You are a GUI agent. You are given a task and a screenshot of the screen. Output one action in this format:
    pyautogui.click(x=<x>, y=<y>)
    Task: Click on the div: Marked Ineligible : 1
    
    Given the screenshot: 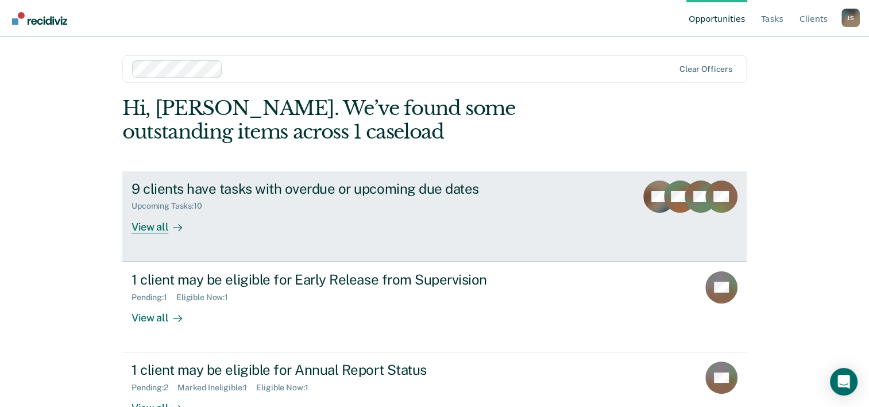 What is the action you would take?
    pyautogui.click(x=216, y=387)
    